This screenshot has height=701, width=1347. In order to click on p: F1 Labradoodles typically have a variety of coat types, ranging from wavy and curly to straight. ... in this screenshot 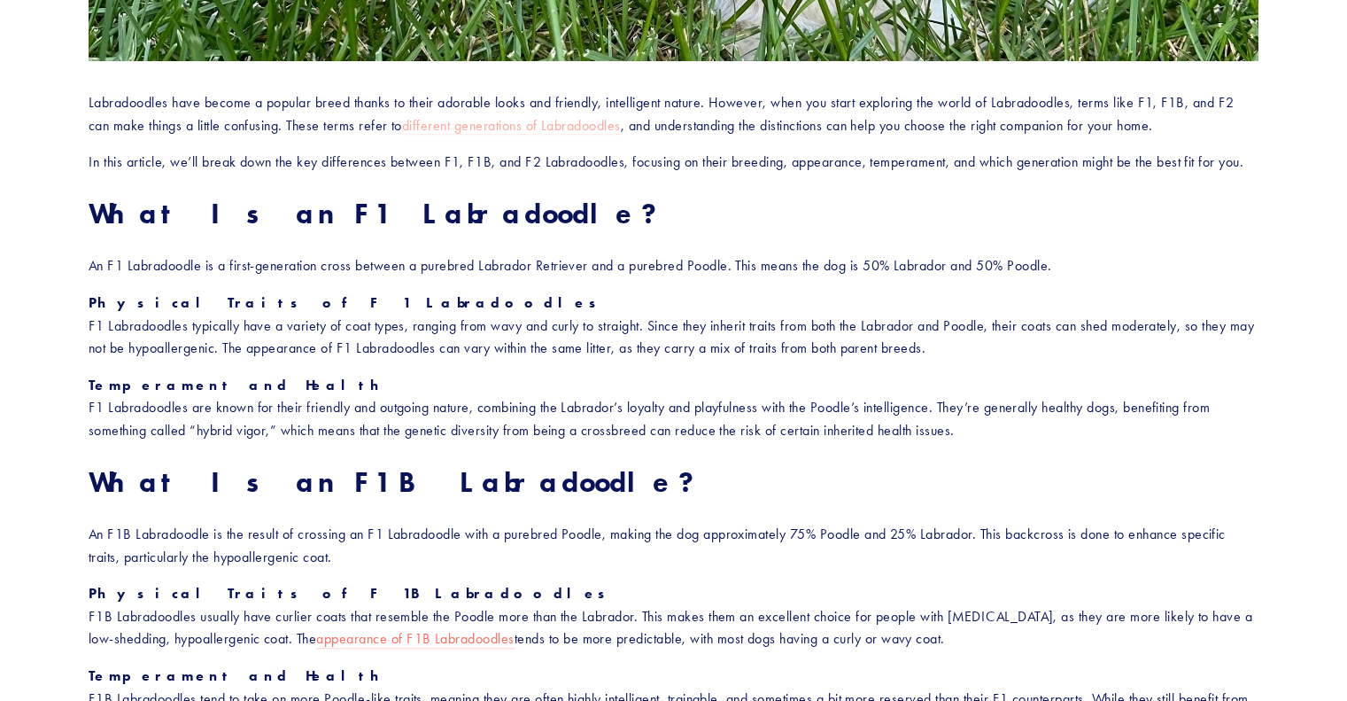, I will do `click(673, 325)`.